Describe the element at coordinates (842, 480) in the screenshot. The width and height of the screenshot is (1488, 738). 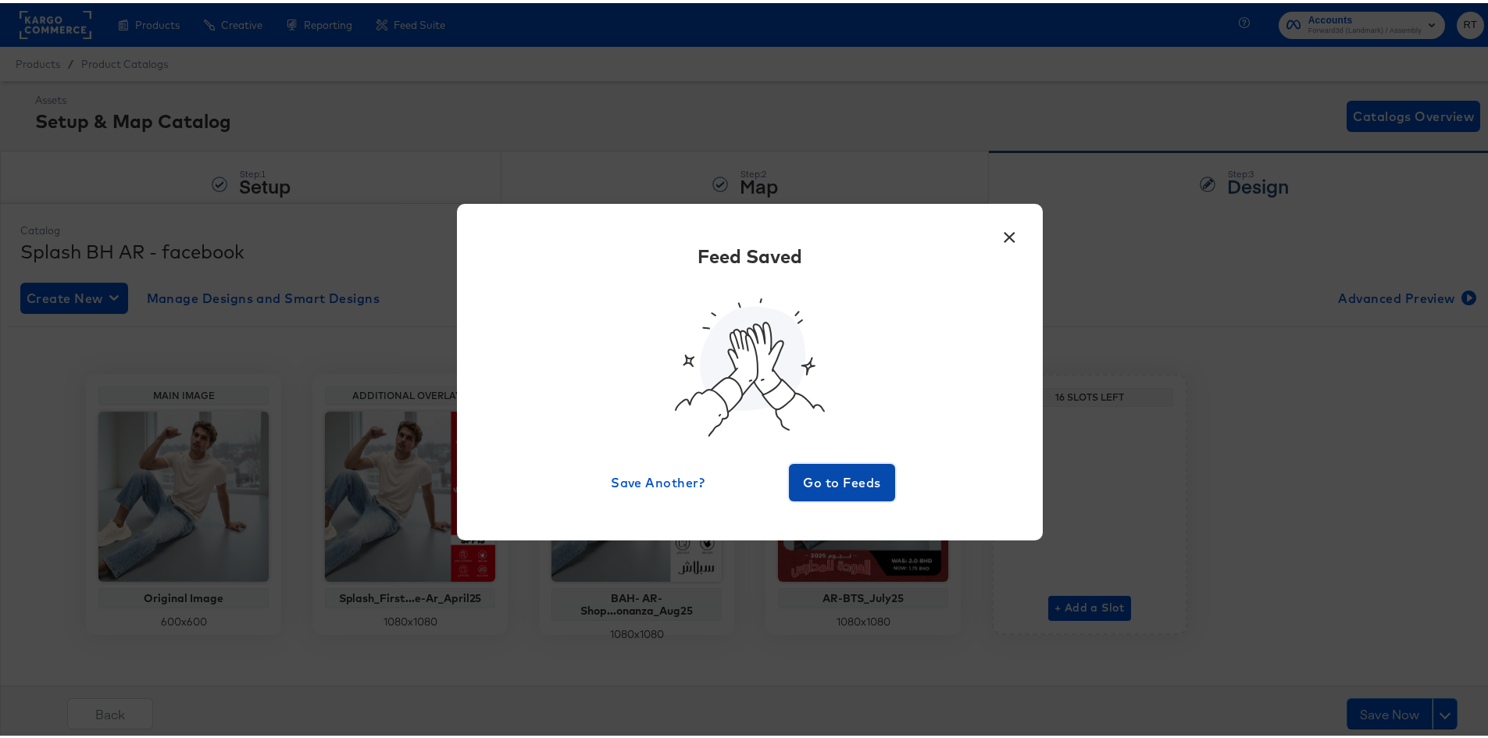
I see `span: Go to Feeds` at that location.